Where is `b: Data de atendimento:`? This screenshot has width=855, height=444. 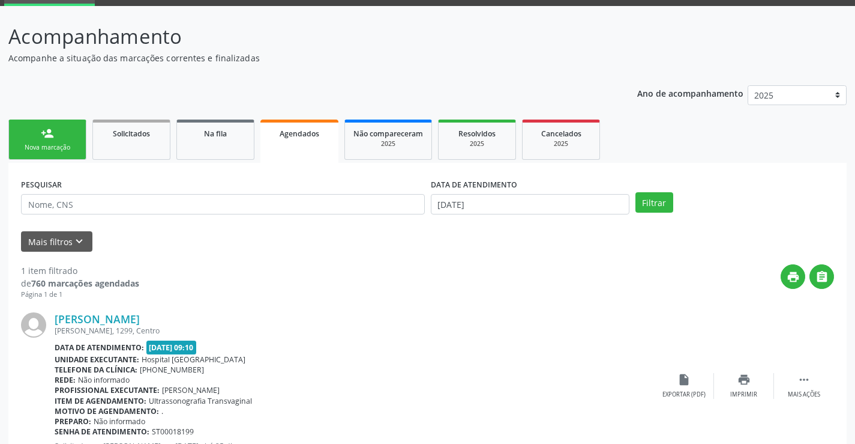 b: Data de atendimento: is located at coordinates (99, 347).